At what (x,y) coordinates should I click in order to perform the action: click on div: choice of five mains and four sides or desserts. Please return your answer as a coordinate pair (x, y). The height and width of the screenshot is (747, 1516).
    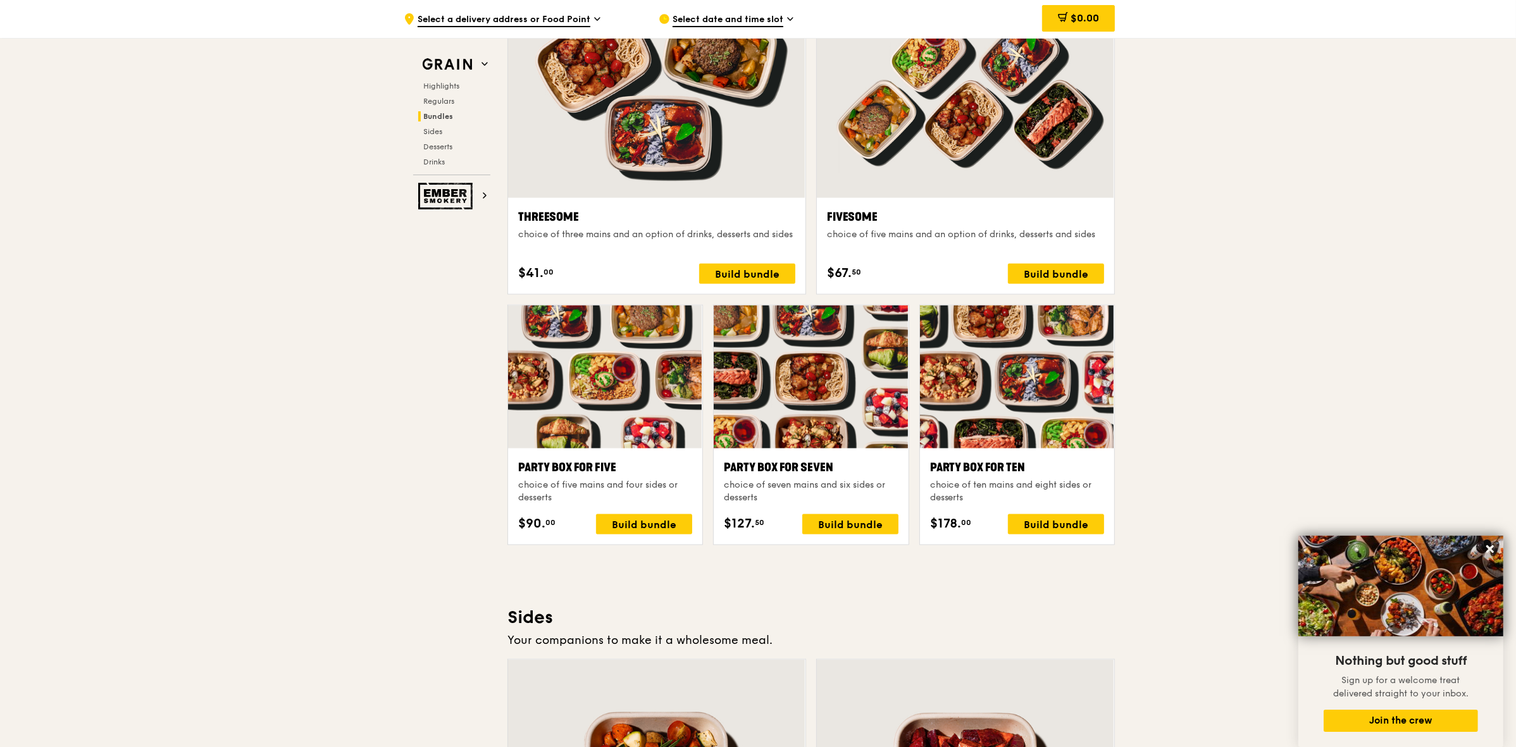
    Looking at the image, I should click on (605, 492).